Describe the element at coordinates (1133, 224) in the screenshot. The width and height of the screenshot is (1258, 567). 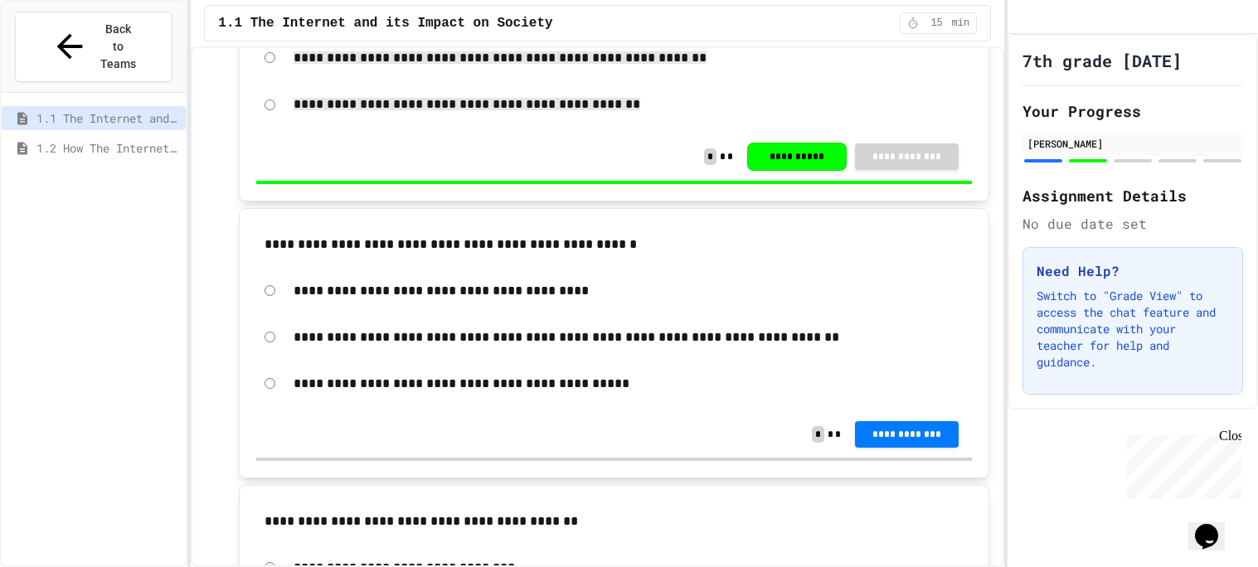
I see `div: No due date set` at that location.